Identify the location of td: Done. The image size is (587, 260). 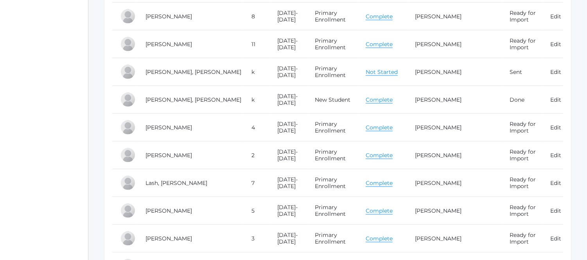
(522, 100).